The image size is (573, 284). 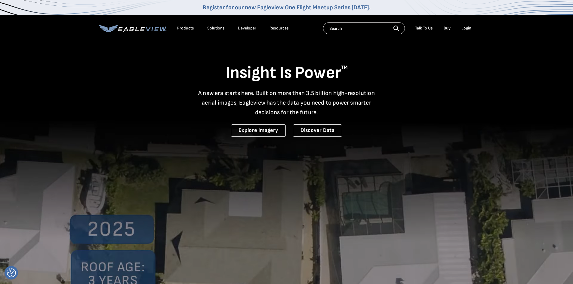 What do you see at coordinates (11, 273) in the screenshot?
I see `img: Revisit consent button` at bounding box center [11, 273].